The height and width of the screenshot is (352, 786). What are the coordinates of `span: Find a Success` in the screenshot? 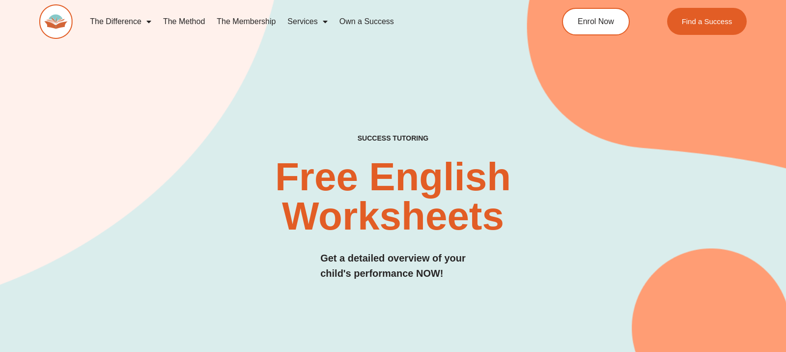 It's located at (706, 21).